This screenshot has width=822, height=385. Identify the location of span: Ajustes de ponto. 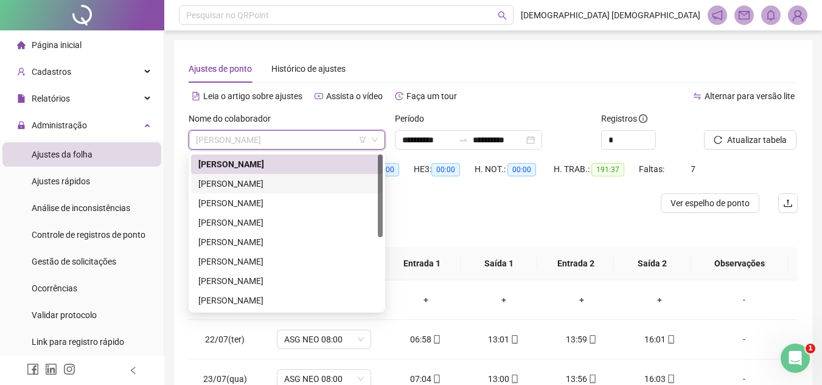
(220, 69).